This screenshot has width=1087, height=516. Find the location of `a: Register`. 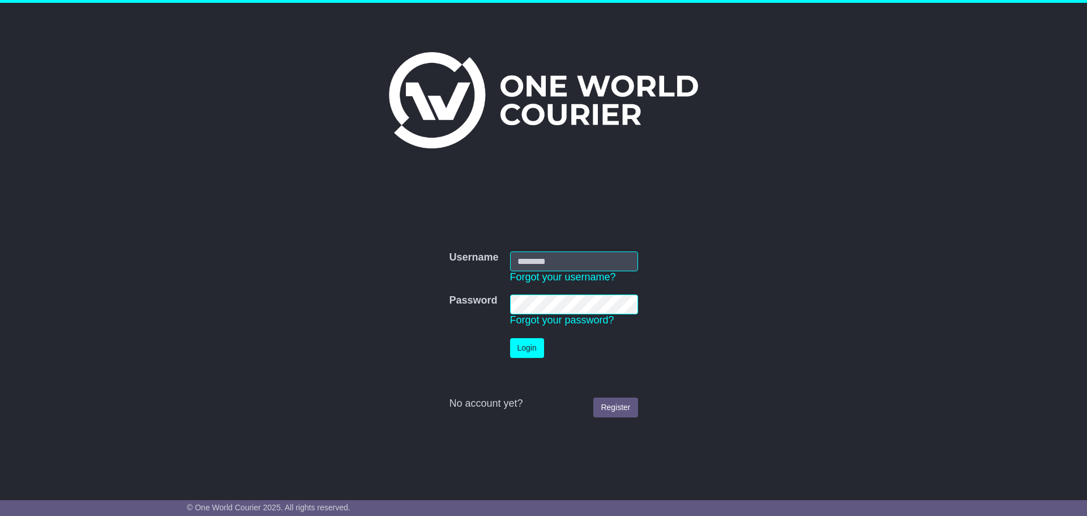

a: Register is located at coordinates (615, 407).